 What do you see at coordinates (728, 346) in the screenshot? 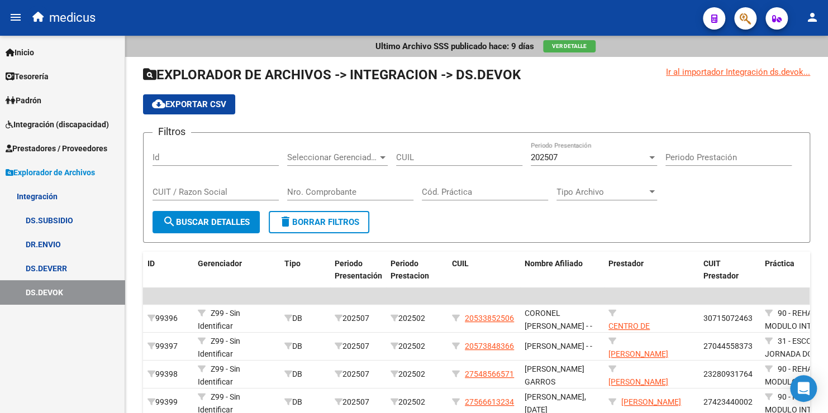
I see `span: 27044558373` at bounding box center [728, 346].